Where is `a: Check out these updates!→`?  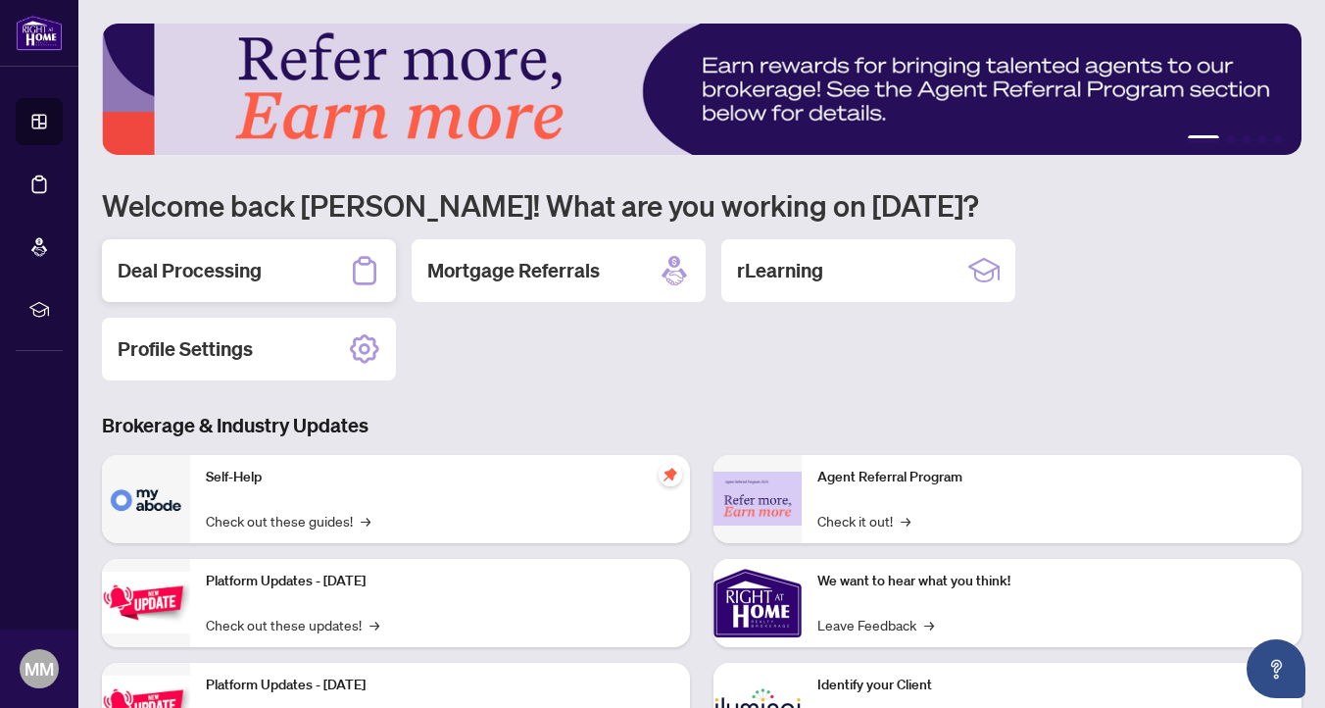 a: Check out these updates!→ is located at coordinates (292, 624).